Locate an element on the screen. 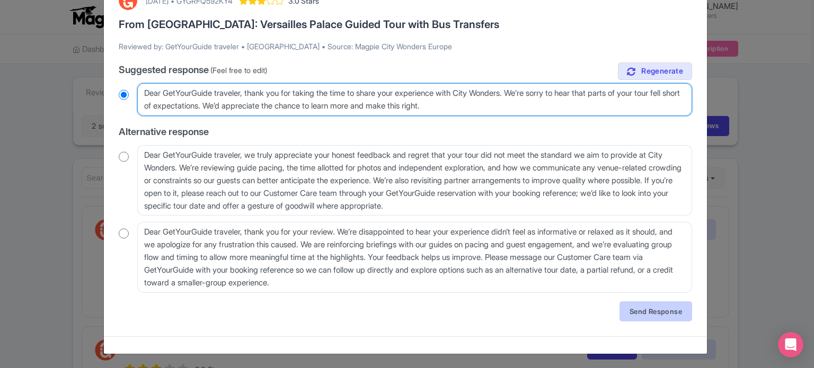  span: (Feel free to edit) is located at coordinates (239, 70).